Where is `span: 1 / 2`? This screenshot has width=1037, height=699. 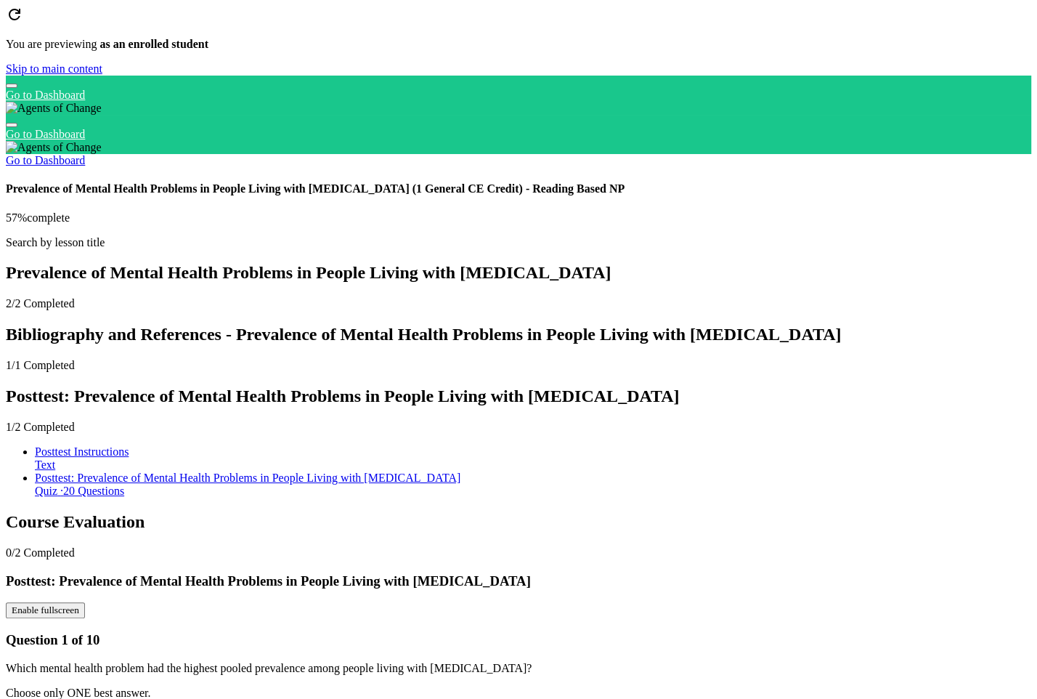
span: 1 / 2 is located at coordinates (40, 426).